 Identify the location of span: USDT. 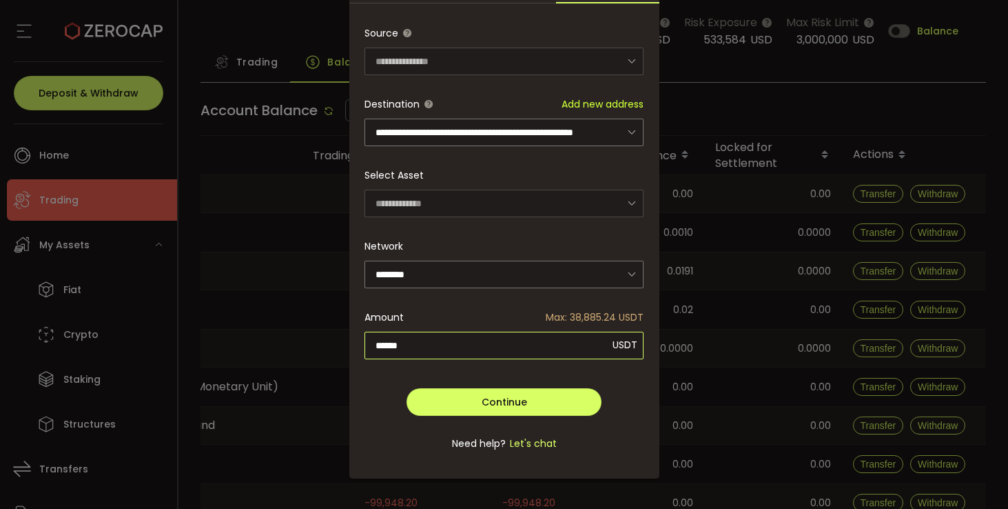
(625, 345).